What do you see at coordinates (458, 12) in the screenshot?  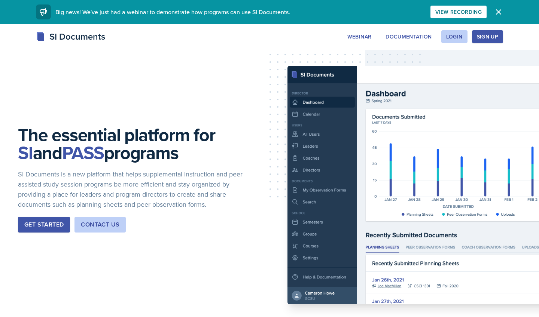 I see `button: View Recording` at bounding box center [458, 12].